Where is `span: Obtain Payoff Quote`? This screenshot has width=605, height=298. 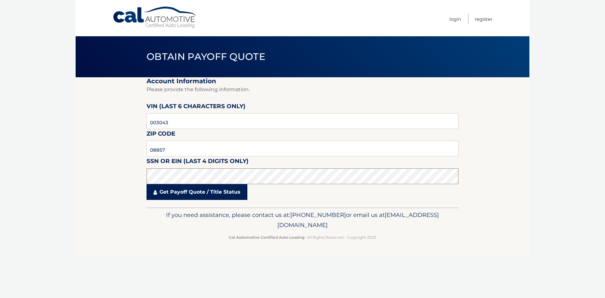
span: Obtain Payoff Quote is located at coordinates (206, 56).